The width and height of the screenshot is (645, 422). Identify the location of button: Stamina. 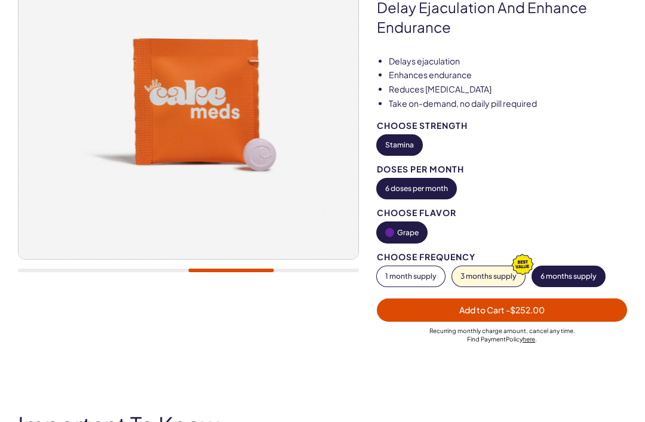
(399, 145).